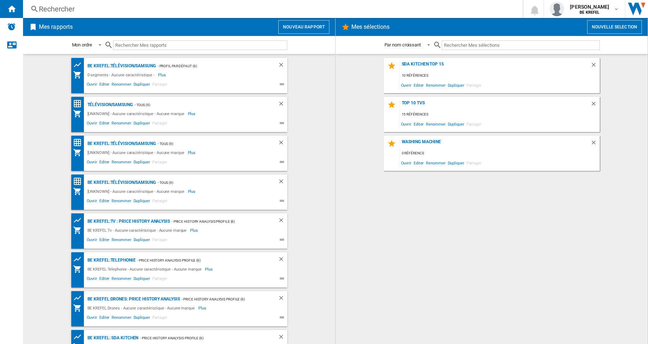 This screenshot has width=648, height=344. I want to click on div: SDA KITCHEN TOP 15, so click(495, 66).